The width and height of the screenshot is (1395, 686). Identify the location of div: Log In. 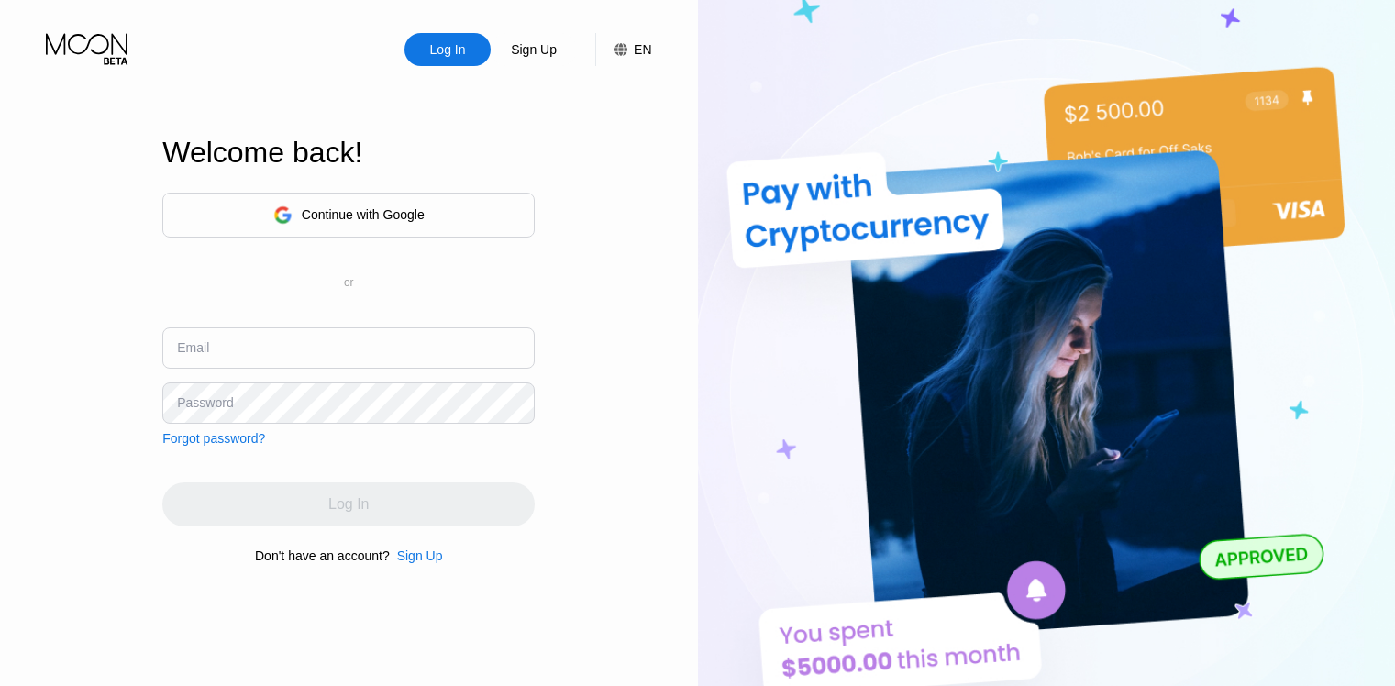
(448, 50).